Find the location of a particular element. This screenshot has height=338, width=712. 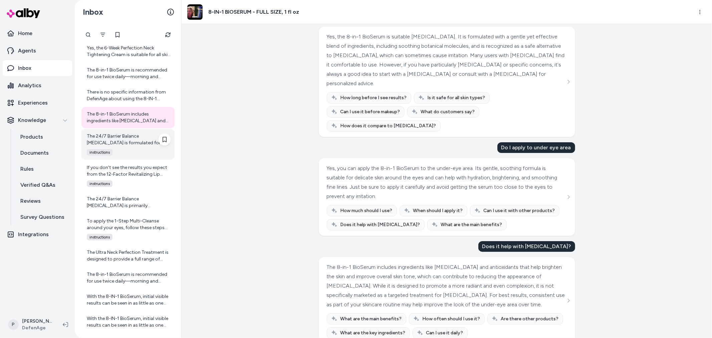

p: Reviews is located at coordinates (30, 201).